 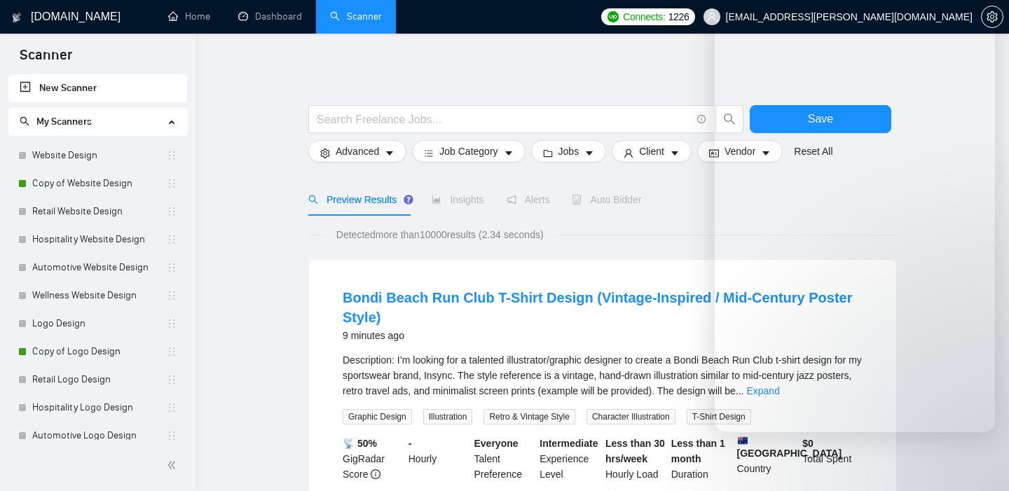 I want to click on button: settingAdvancedcaret-down, so click(x=357, y=151).